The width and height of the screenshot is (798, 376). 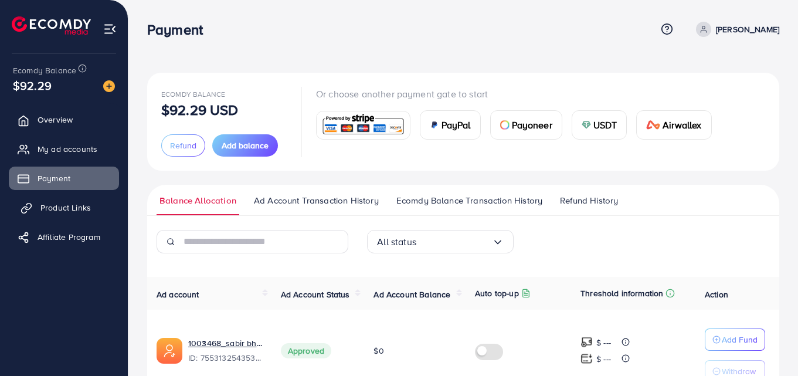 I want to click on span: Balance Allocation, so click(x=198, y=200).